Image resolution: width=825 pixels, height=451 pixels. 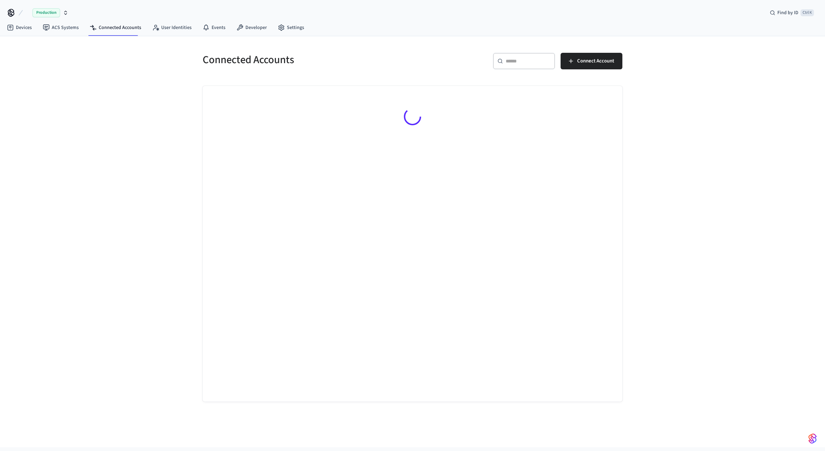 What do you see at coordinates (61, 28) in the screenshot?
I see `a: ACS Systems` at bounding box center [61, 28].